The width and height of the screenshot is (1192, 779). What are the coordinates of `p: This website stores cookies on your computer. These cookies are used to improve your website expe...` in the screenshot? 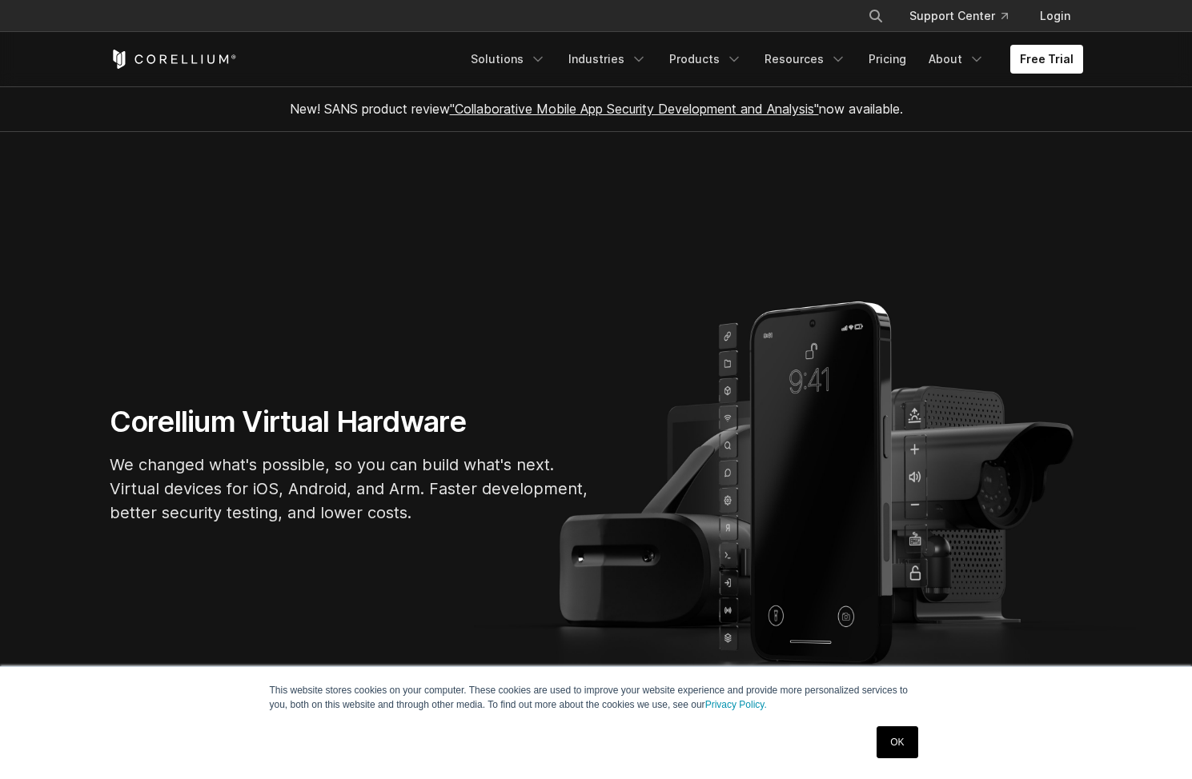 It's located at (596, 698).